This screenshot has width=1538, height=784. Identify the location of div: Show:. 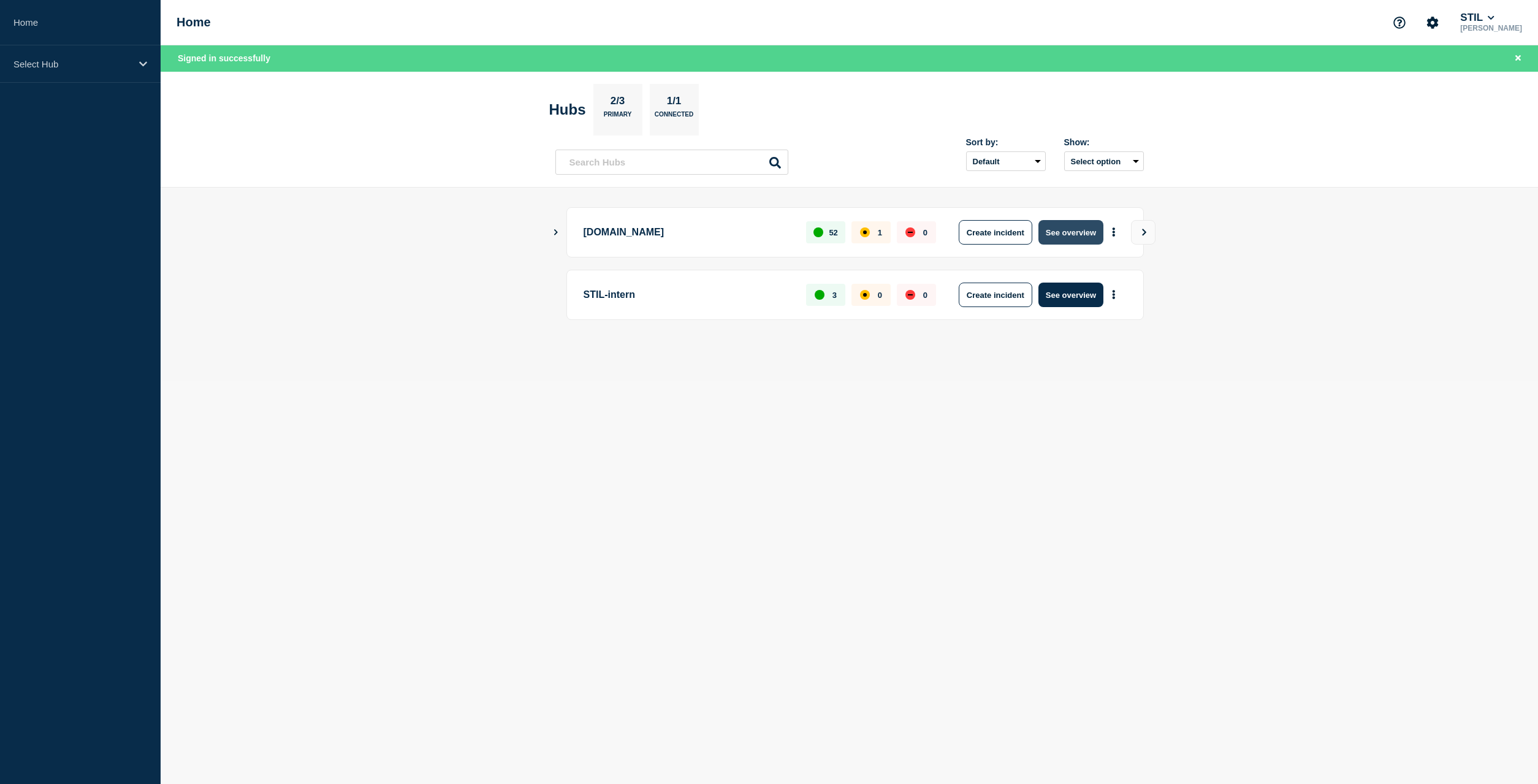
(1104, 142).